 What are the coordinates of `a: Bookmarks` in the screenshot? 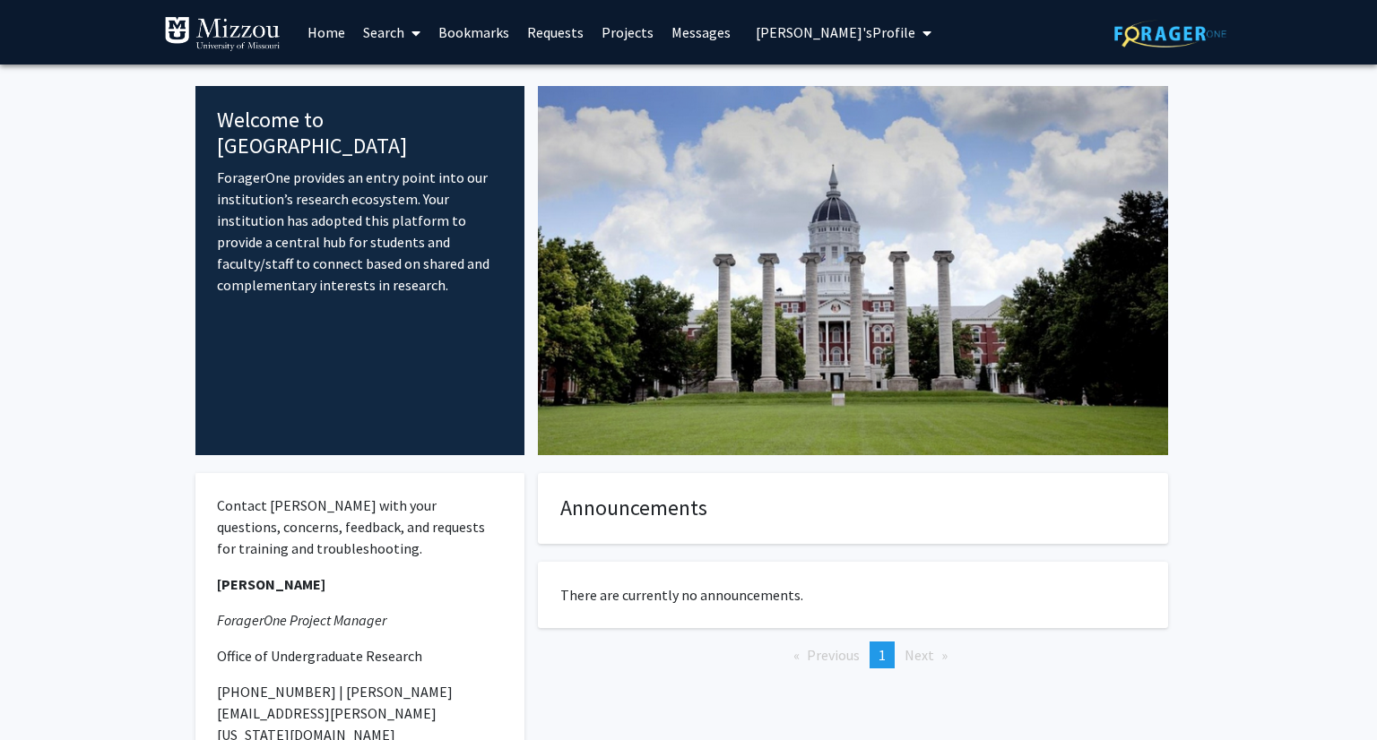 It's located at (473, 32).